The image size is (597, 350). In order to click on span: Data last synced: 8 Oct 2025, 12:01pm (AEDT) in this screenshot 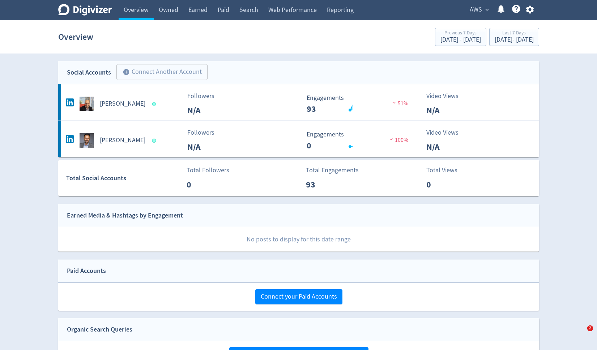, I will do `click(155, 104)`.